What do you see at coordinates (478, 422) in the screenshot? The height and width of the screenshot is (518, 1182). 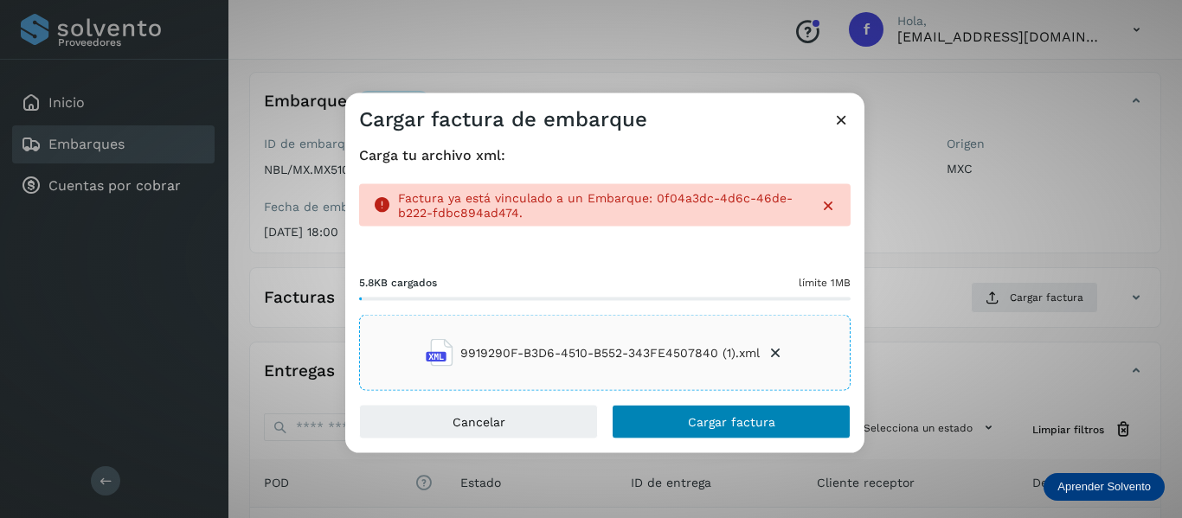 I see `span: Cancelar` at bounding box center [478, 422].